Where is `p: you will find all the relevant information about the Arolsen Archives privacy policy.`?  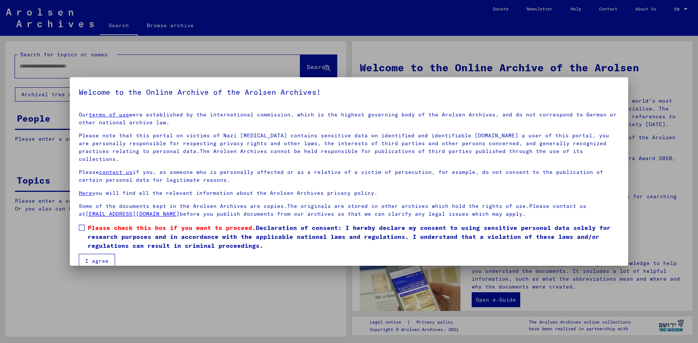 p: you will find all the relevant information about the Arolsen Archives privacy policy. is located at coordinates (349, 193).